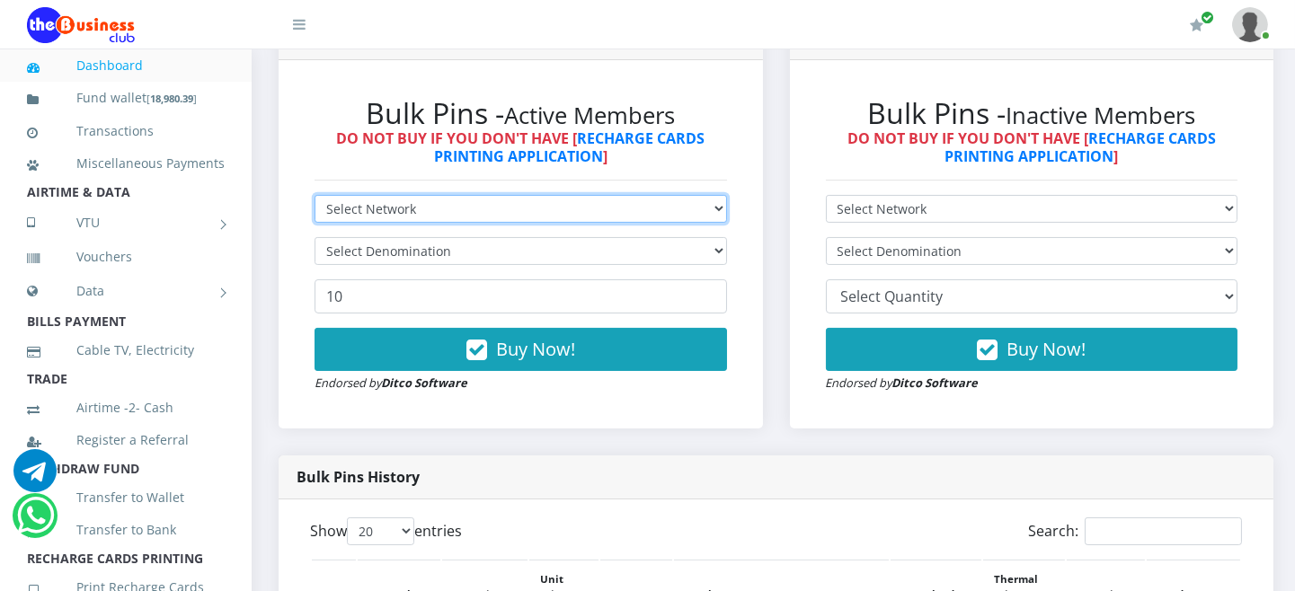 This screenshot has width=1295, height=591. What do you see at coordinates (81, 25) in the screenshot?
I see `img: Logo` at bounding box center [81, 25].